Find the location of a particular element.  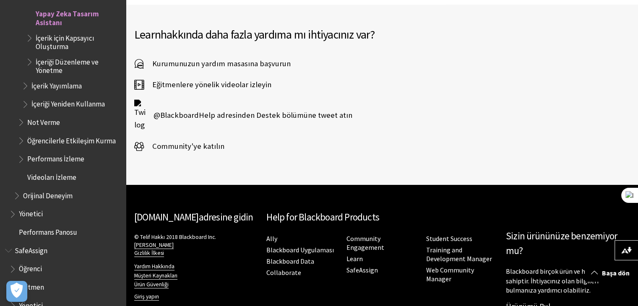

span: Performans İzleme is located at coordinates (56, 158).